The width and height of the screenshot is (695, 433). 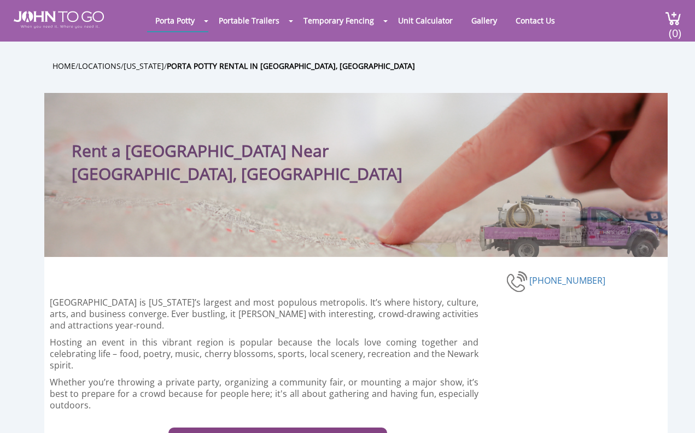 What do you see at coordinates (425, 20) in the screenshot?
I see `a: Unit Calculator` at bounding box center [425, 20].